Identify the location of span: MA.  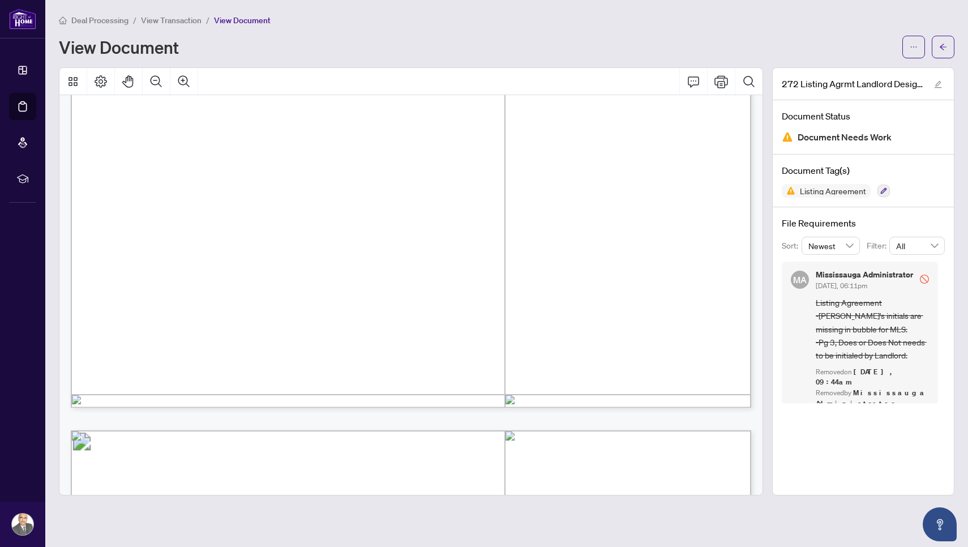
(800, 280).